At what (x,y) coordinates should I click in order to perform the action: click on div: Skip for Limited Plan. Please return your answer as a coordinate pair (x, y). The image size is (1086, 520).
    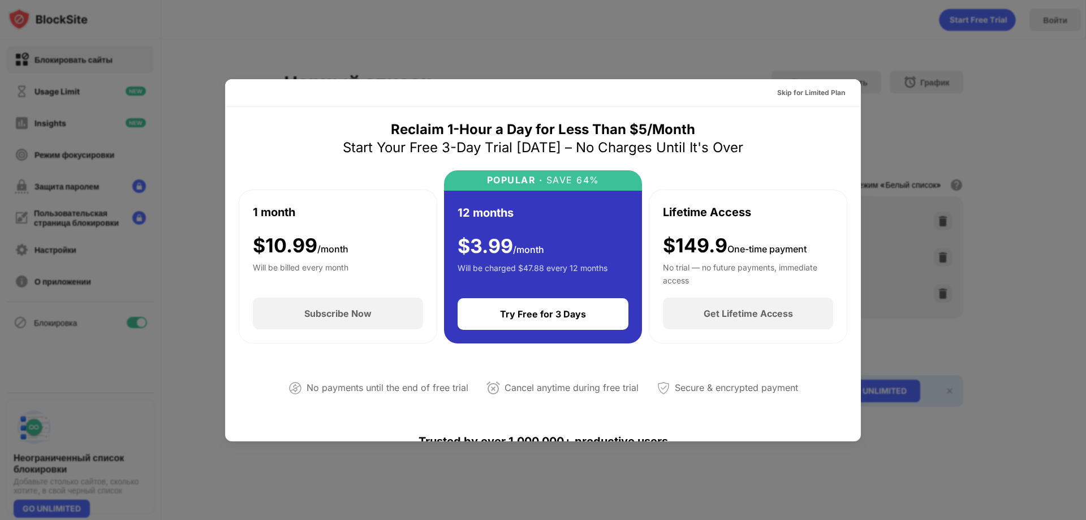
    Looking at the image, I should click on (811, 93).